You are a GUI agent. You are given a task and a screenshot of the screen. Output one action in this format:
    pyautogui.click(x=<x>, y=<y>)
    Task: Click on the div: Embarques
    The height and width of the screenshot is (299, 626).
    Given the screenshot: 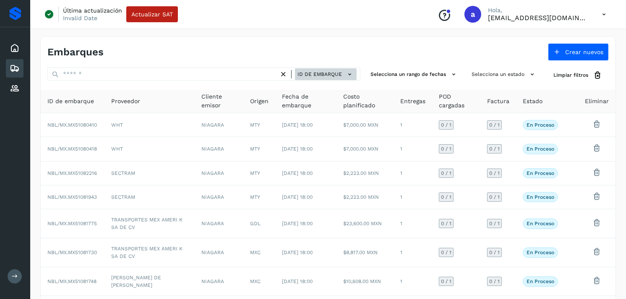 What is the action you would take?
    pyautogui.click(x=15, y=68)
    